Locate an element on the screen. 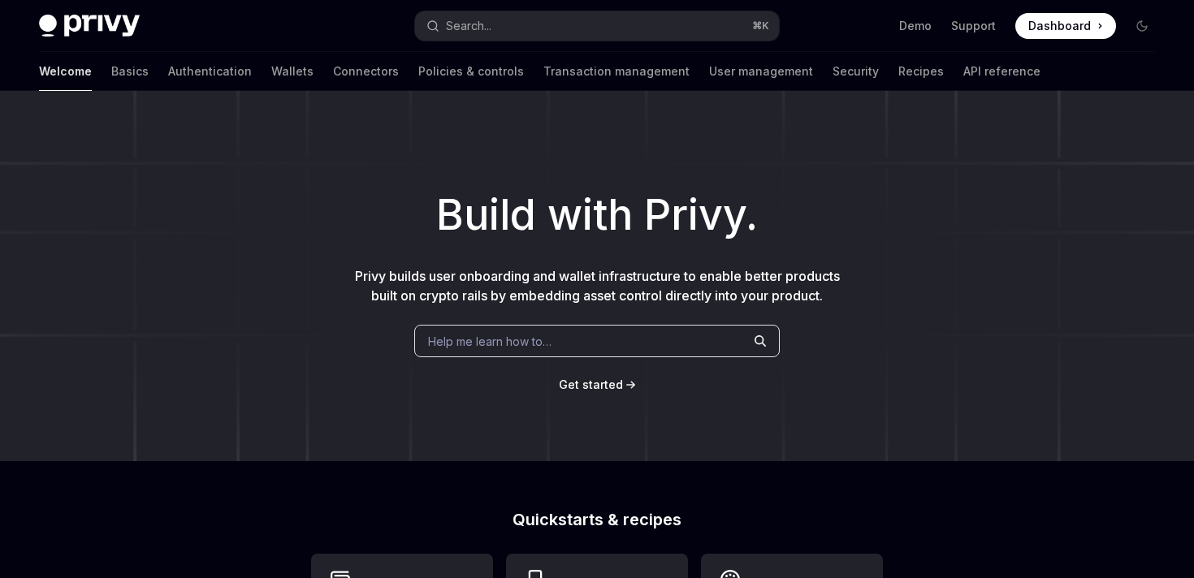  span: Privy builds user onboarding and wallet infrastructure to enable better products built on crypto ... is located at coordinates (597, 286).